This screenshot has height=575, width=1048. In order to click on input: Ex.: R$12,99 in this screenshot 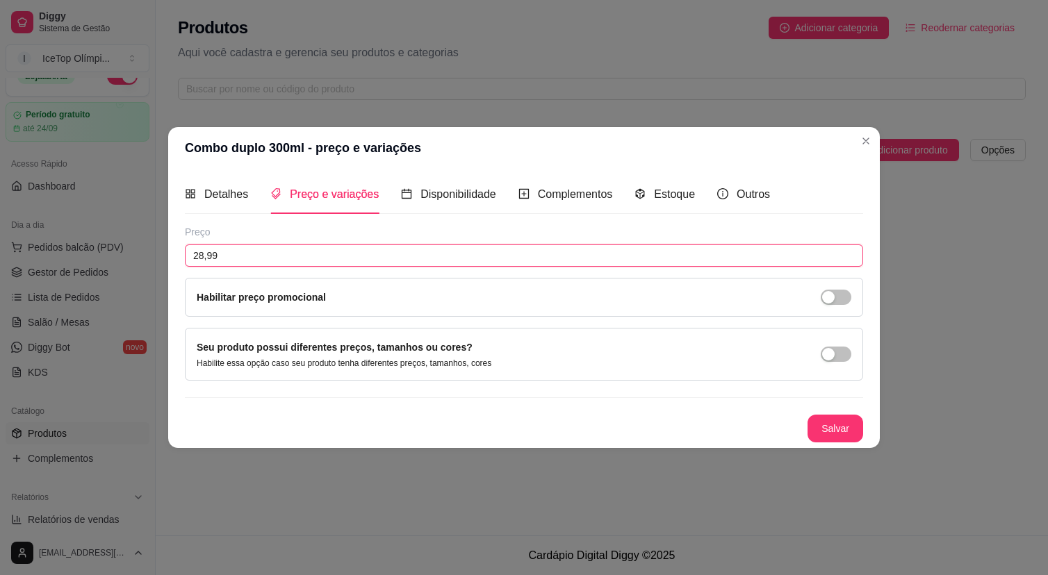, I will do `click(524, 256)`.